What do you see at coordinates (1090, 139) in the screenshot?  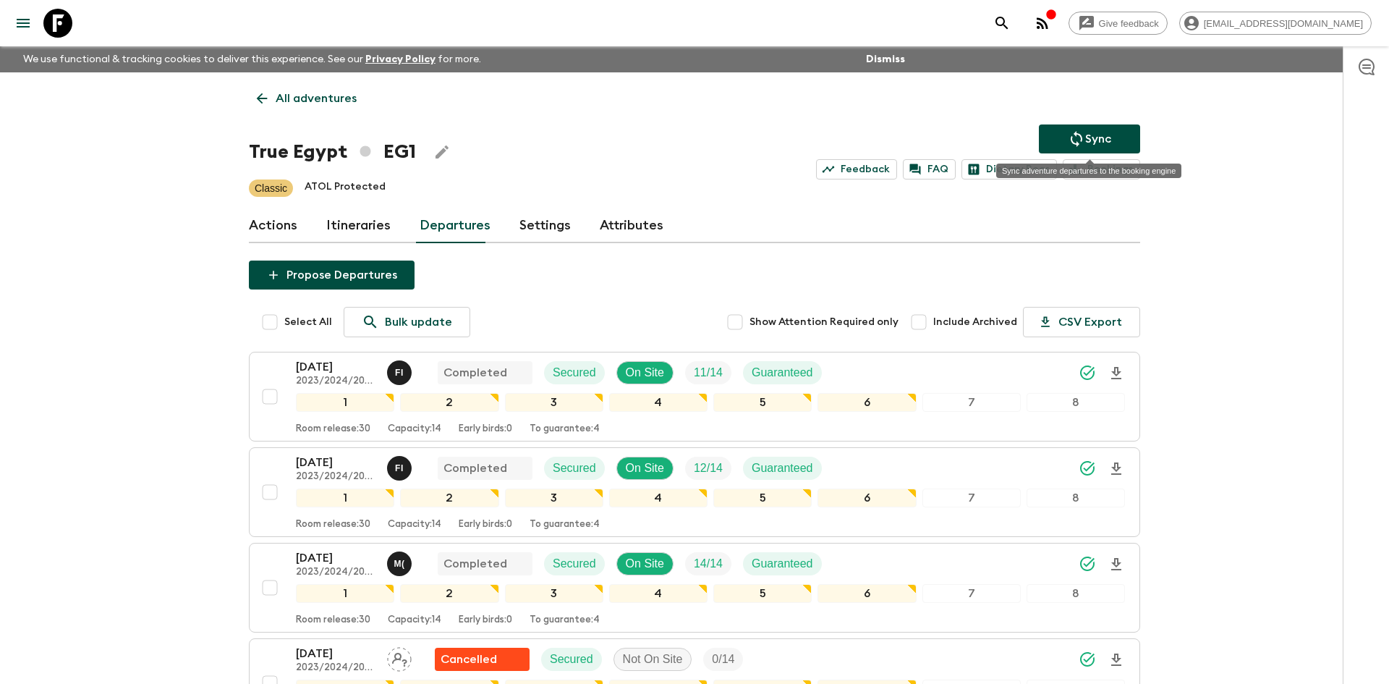 I see `button: Sync adventure departures to the booking engine` at bounding box center [1090, 139].